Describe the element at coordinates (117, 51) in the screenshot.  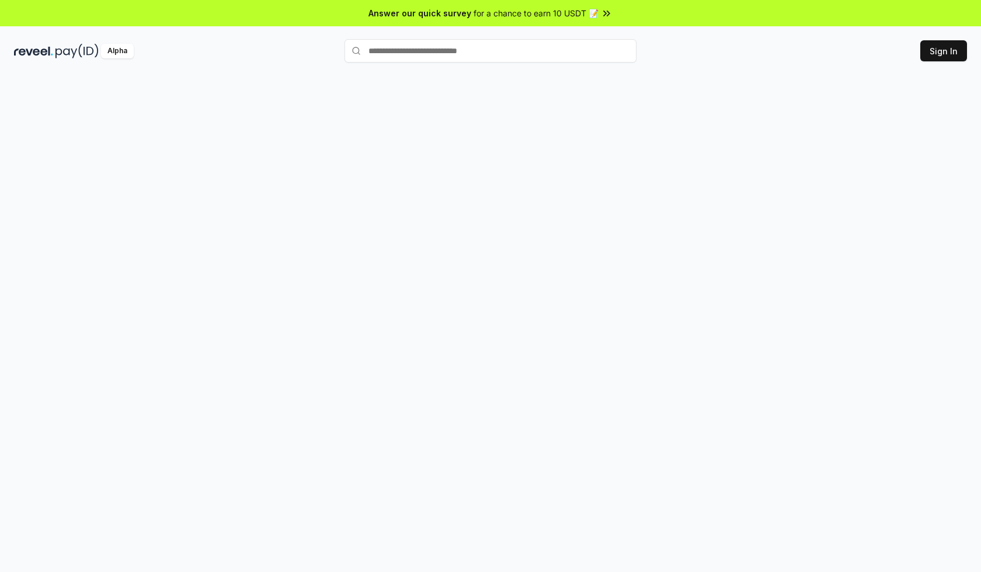
I see `div: Alpha` at that location.